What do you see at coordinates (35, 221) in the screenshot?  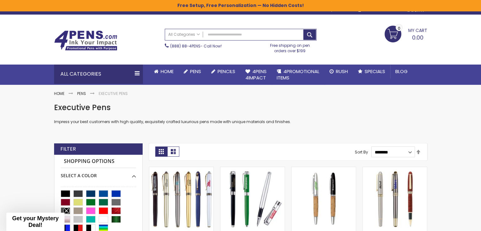 I see `span: Get your Mystery Deal!` at bounding box center [35, 221].